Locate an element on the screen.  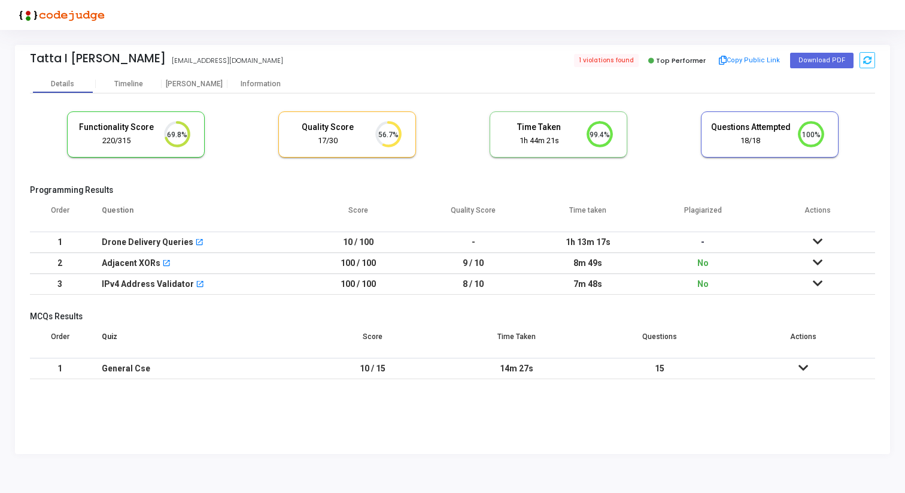
button: Download PDF is located at coordinates (822, 60).